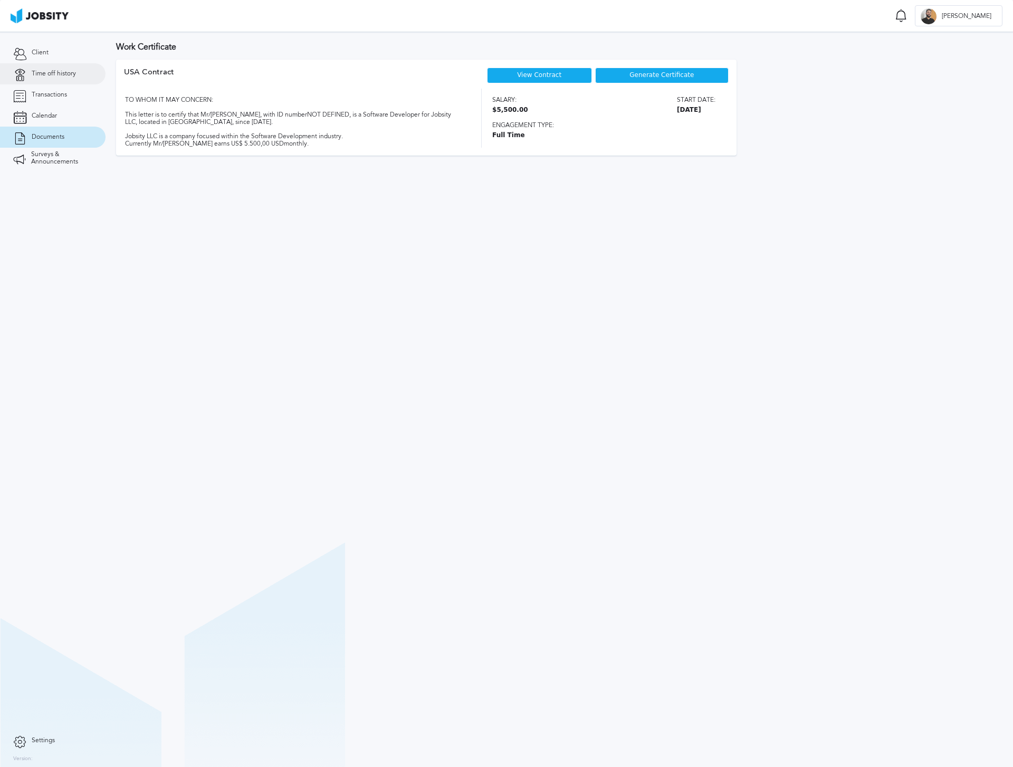  Describe the element at coordinates (54, 74) in the screenshot. I see `span: Time off history` at that location.